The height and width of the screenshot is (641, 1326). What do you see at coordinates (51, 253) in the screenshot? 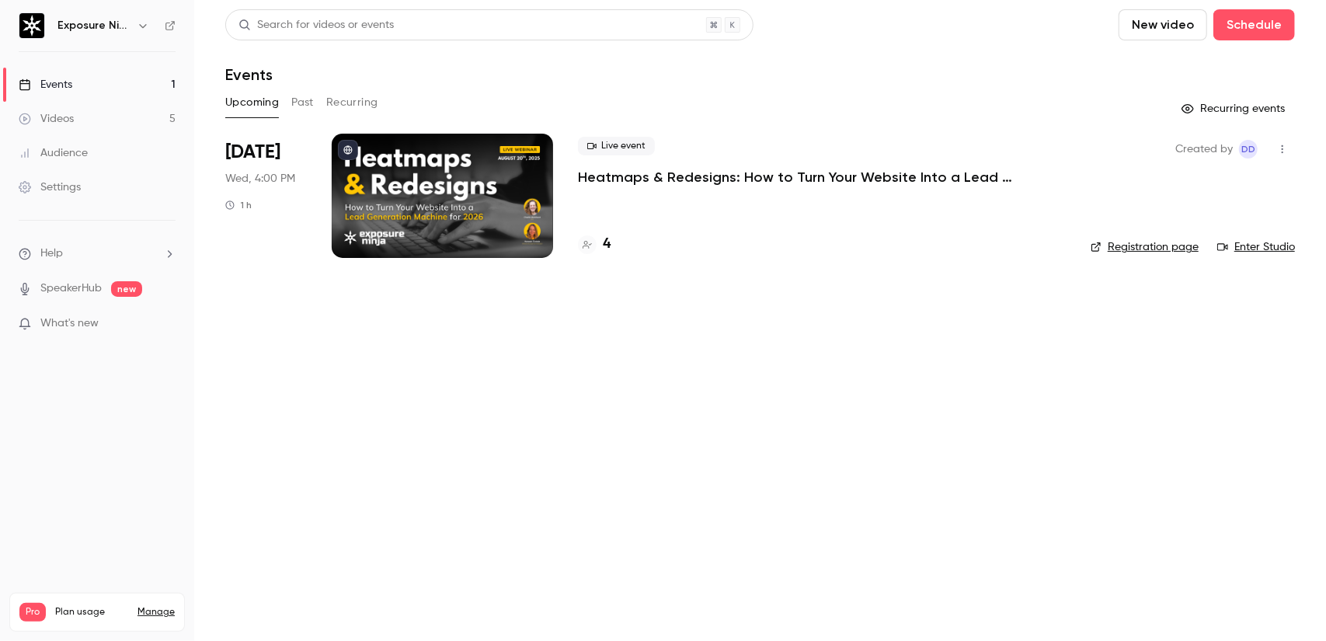
I see `span: Help` at bounding box center [51, 253].